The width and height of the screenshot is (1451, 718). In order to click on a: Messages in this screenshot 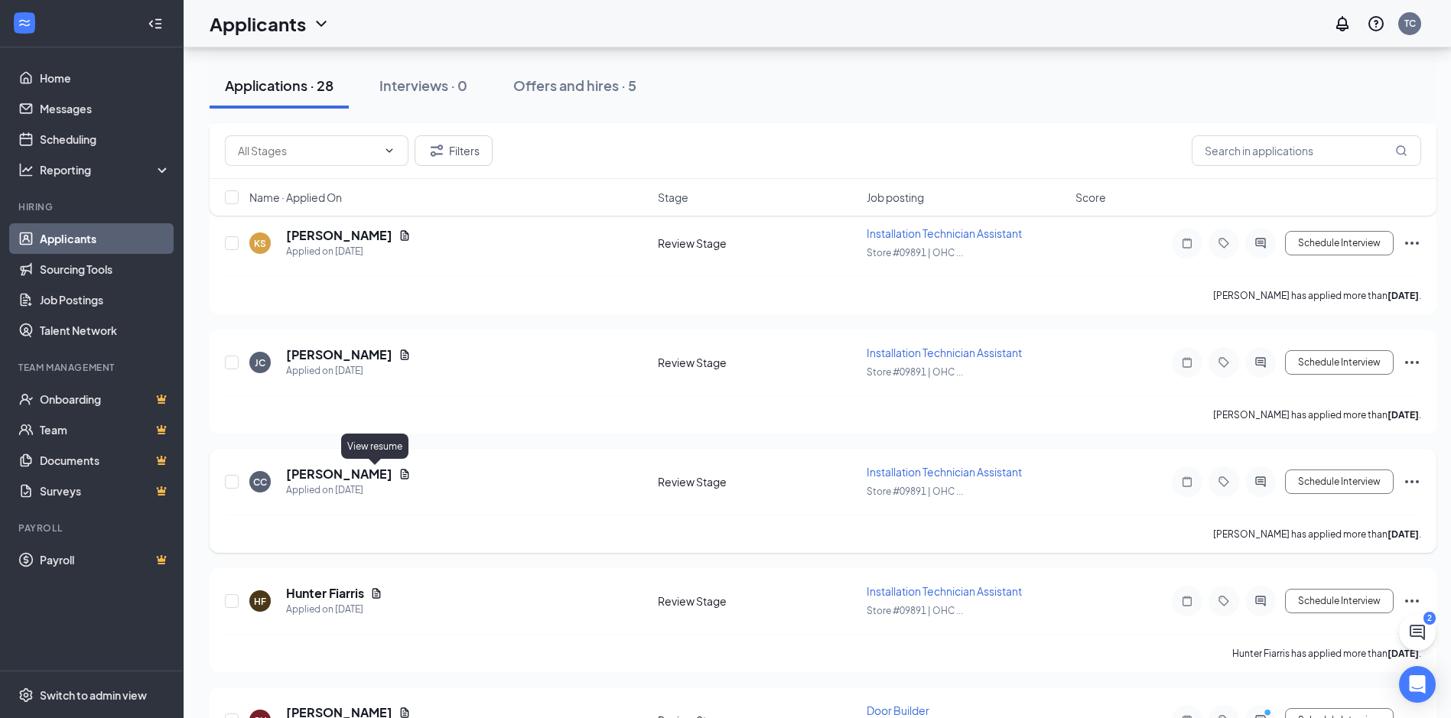, I will do `click(105, 109)`.